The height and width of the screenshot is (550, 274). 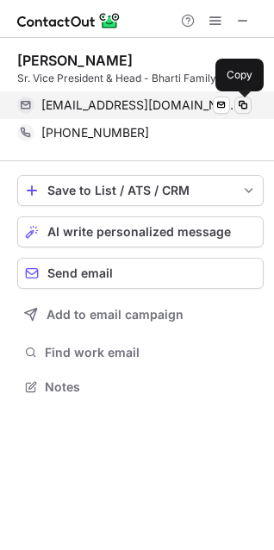 I want to click on button: Notes, so click(x=141, y=387).